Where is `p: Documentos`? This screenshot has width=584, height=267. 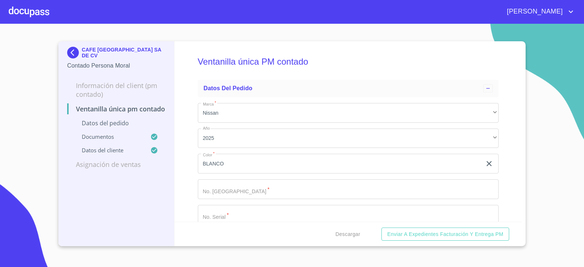
p: Documentos is located at coordinates (109, 137).